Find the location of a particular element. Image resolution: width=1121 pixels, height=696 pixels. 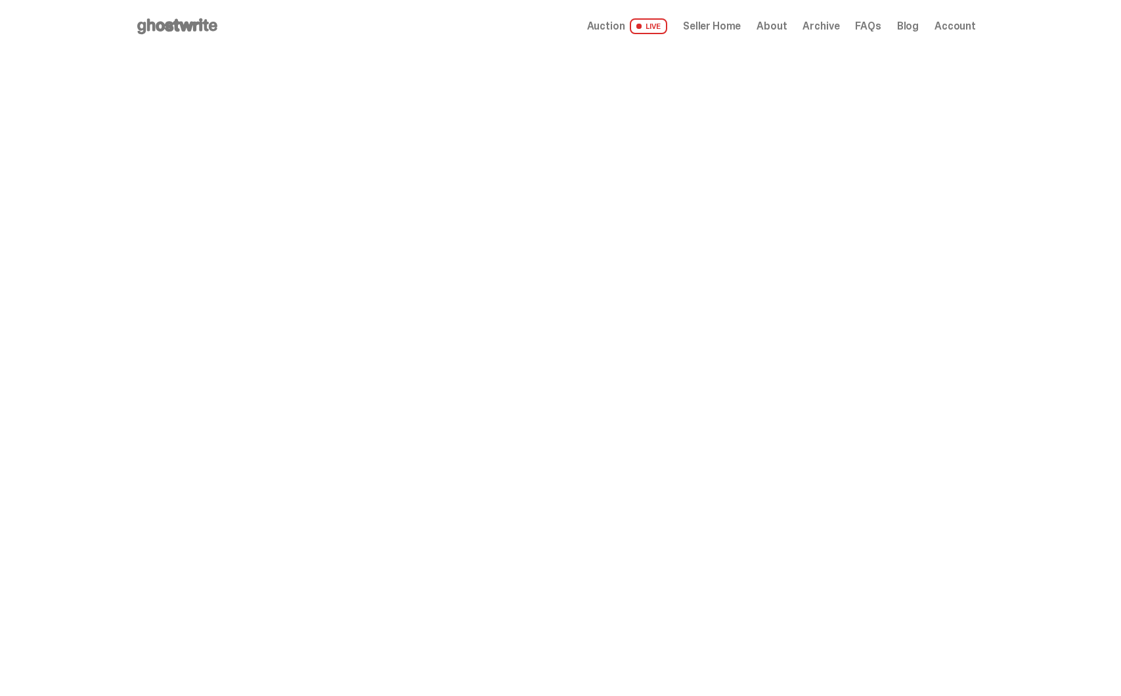

a: Seller Home is located at coordinates (712, 26).